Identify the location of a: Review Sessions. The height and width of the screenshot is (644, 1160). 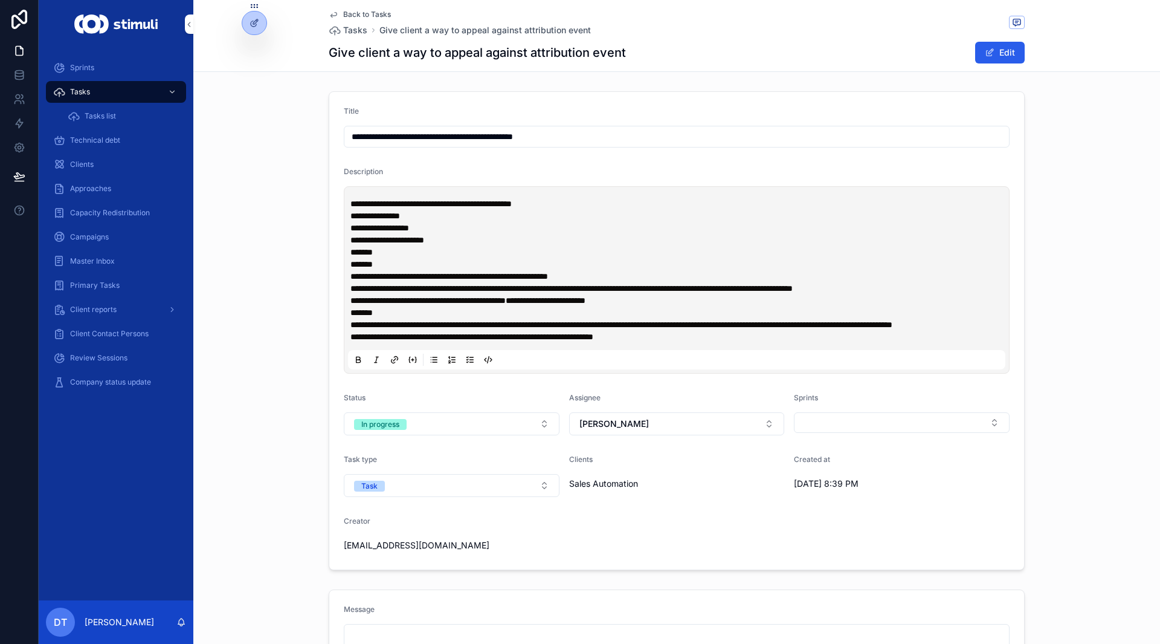
(116, 358).